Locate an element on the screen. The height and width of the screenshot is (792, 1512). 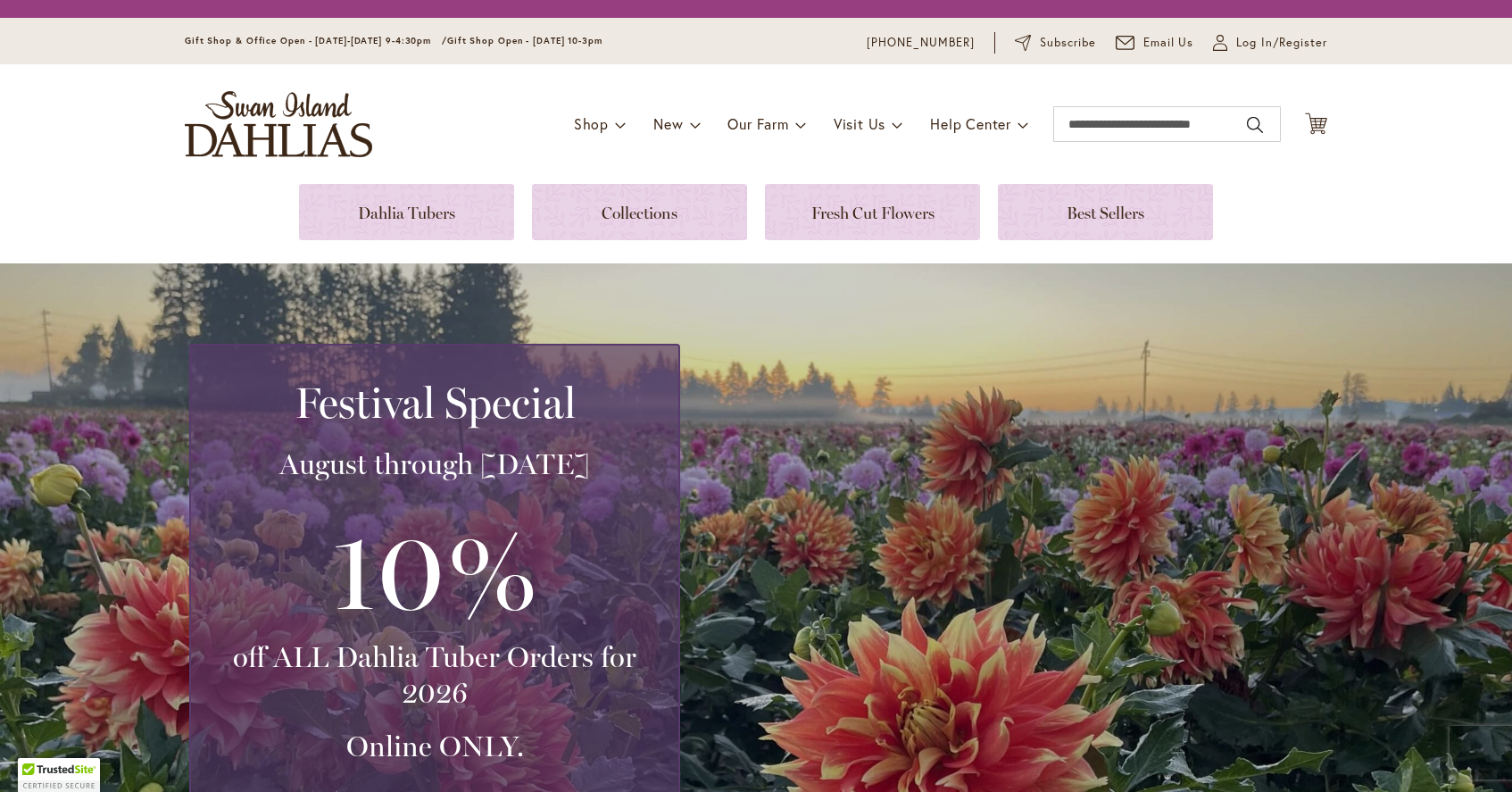
h3: off ALL Dahlia Tuber Orders for 2026 is located at coordinates (434, 675).